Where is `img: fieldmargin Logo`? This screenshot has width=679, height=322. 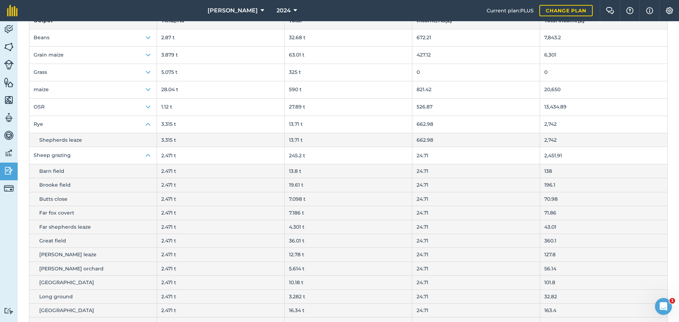 img: fieldmargin Logo is located at coordinates (12, 11).